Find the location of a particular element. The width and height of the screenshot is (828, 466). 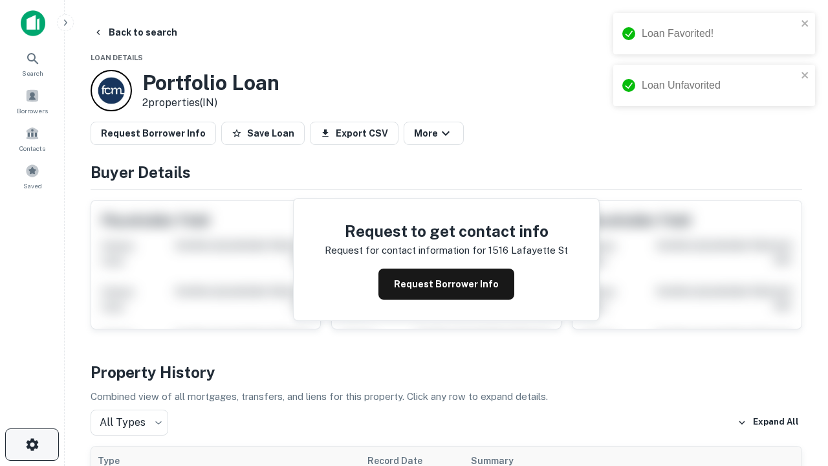

button: Back to search is located at coordinates (135, 32).